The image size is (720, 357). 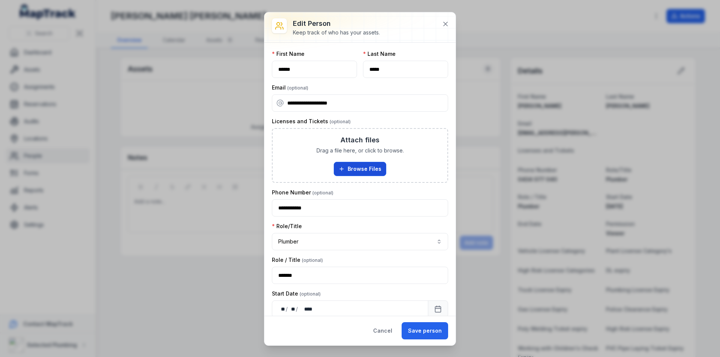 I want to click on h3: Edit person, so click(x=336, y=24).